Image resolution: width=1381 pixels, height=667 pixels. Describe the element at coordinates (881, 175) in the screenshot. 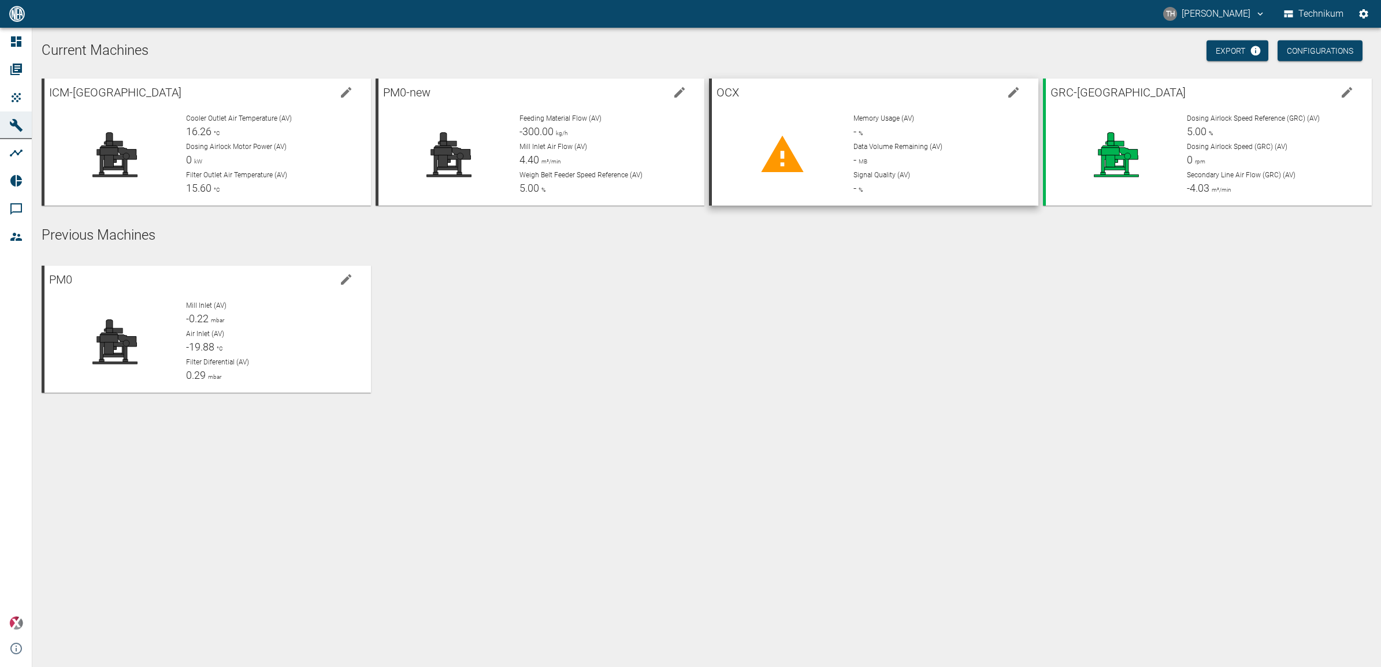

I see `span: Signal Quality (AV)` at that location.